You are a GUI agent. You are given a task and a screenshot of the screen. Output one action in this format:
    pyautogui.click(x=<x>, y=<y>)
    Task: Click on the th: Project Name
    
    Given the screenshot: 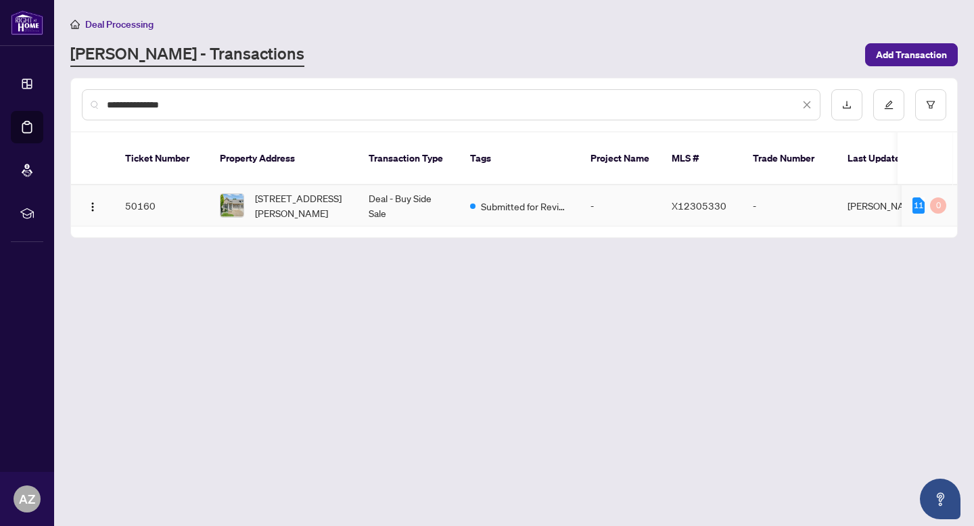 What is the action you would take?
    pyautogui.click(x=620, y=159)
    